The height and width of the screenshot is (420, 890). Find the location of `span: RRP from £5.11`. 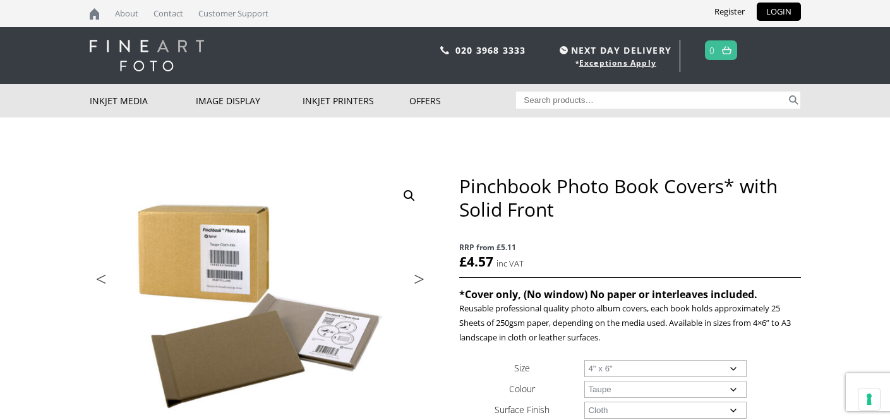

span: RRP from £5.11 is located at coordinates (630, 247).